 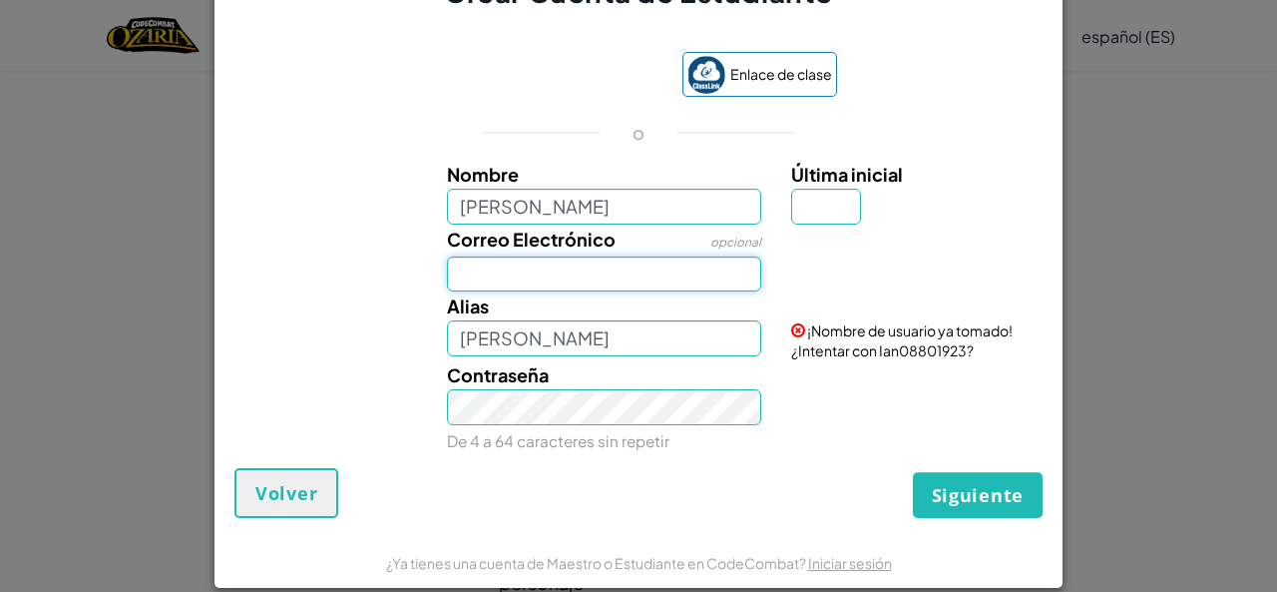 What do you see at coordinates (558, 440) in the screenshot?
I see `font: De 4 a 64 caracteres sin repetir` at bounding box center [558, 440].